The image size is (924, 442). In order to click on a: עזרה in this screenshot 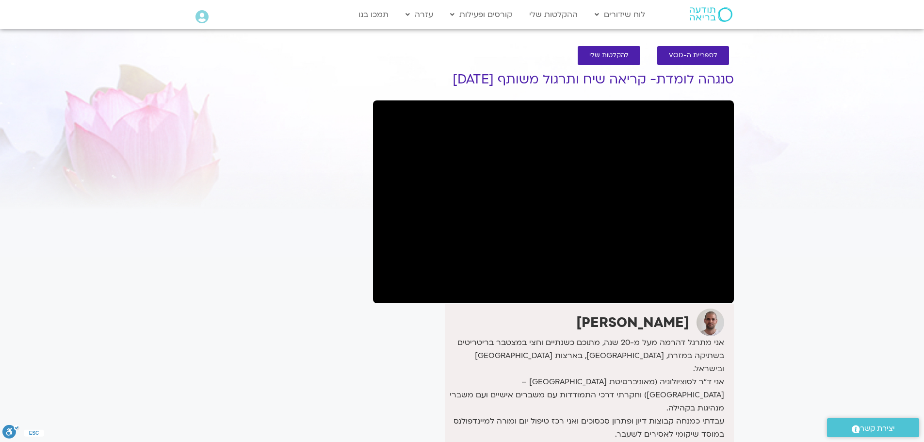, I will do `click(419, 15)`.